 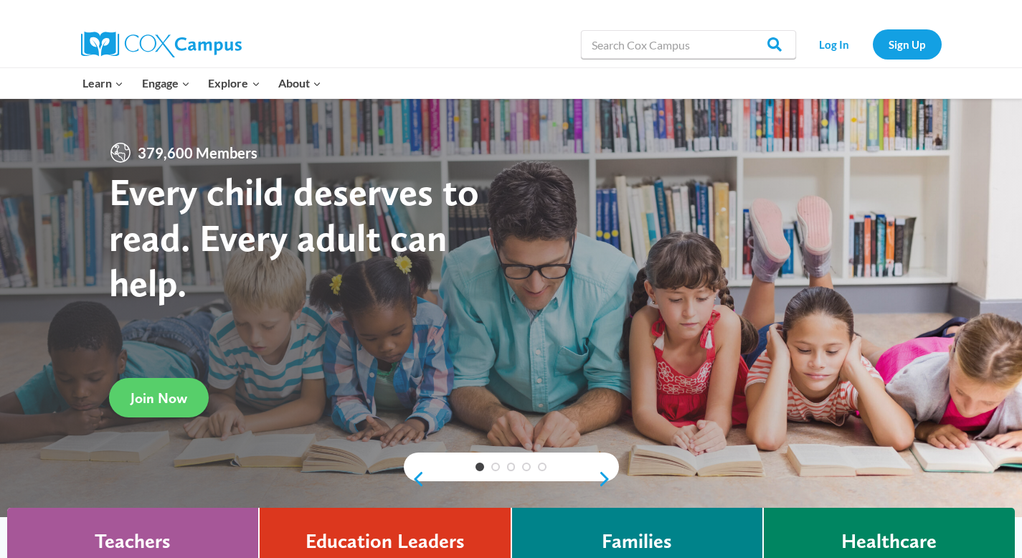 What do you see at coordinates (234, 83) in the screenshot?
I see `span: Explore` at bounding box center [234, 83].